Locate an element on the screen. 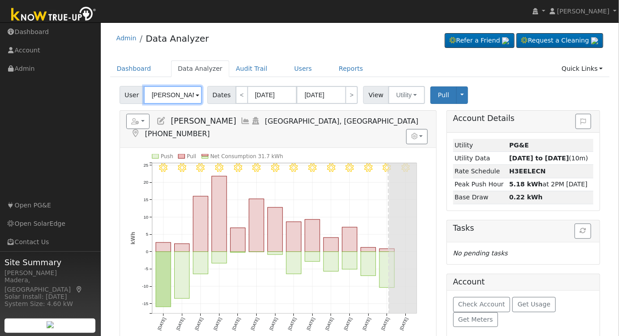  text: 15 is located at coordinates (145, 199).